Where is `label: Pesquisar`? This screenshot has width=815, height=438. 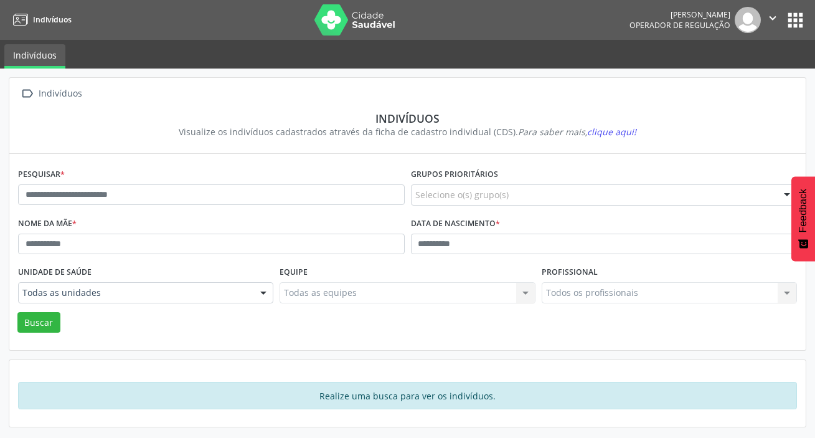
label: Pesquisar is located at coordinates (41, 174).